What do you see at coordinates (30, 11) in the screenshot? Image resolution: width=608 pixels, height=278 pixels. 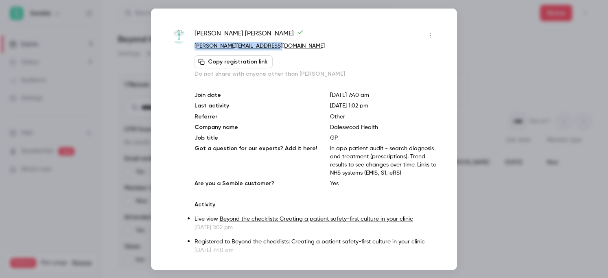 I see `img: Profile image for Salim` at bounding box center [30, 11].